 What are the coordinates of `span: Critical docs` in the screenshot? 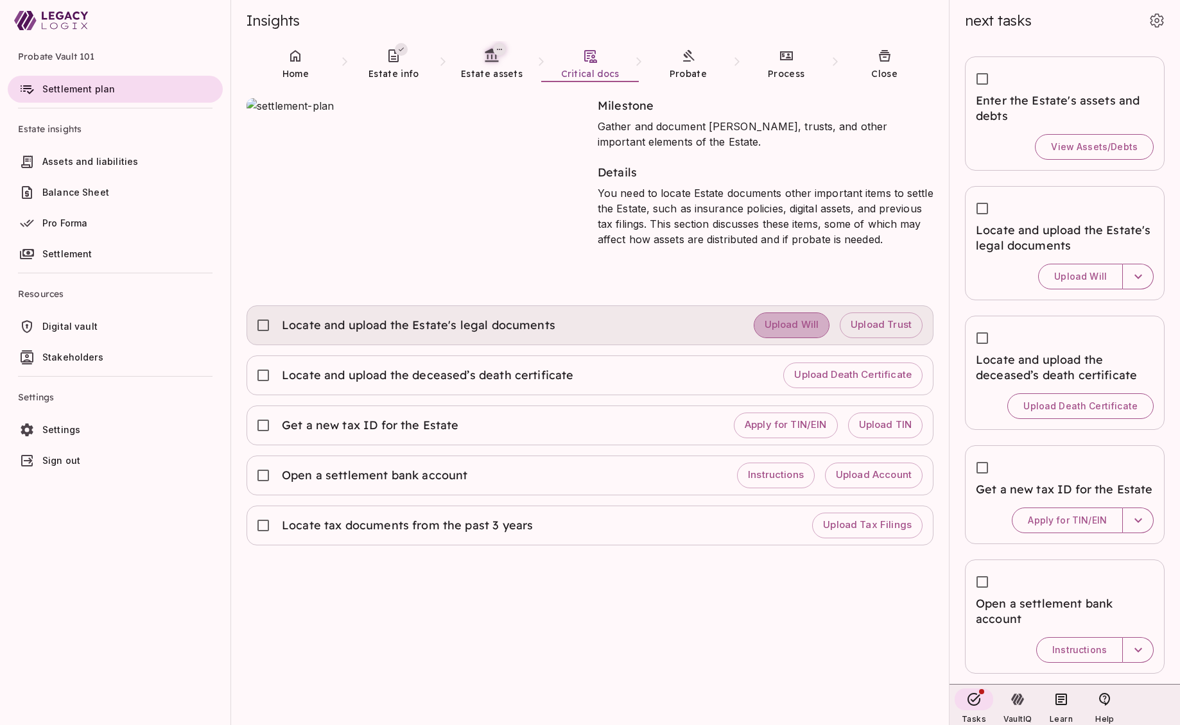 It's located at (590, 74).